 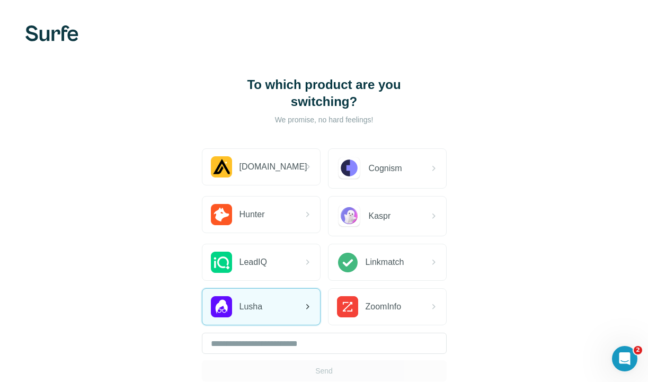 I want to click on img: LeadIQ Logo, so click(x=221, y=262).